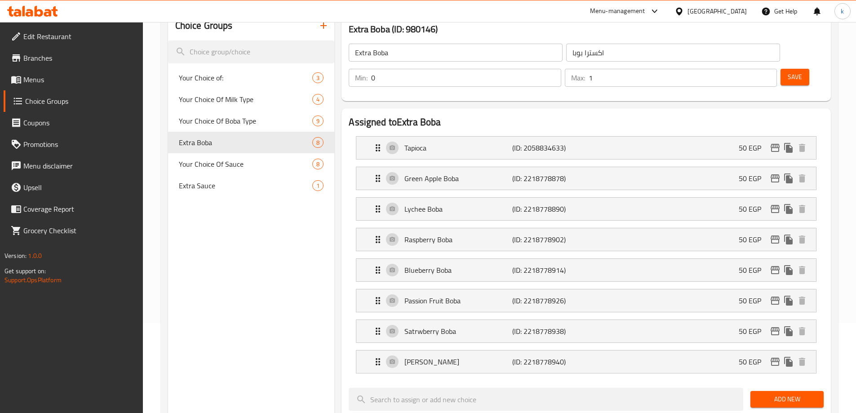  I want to click on span: 9, so click(318, 121).